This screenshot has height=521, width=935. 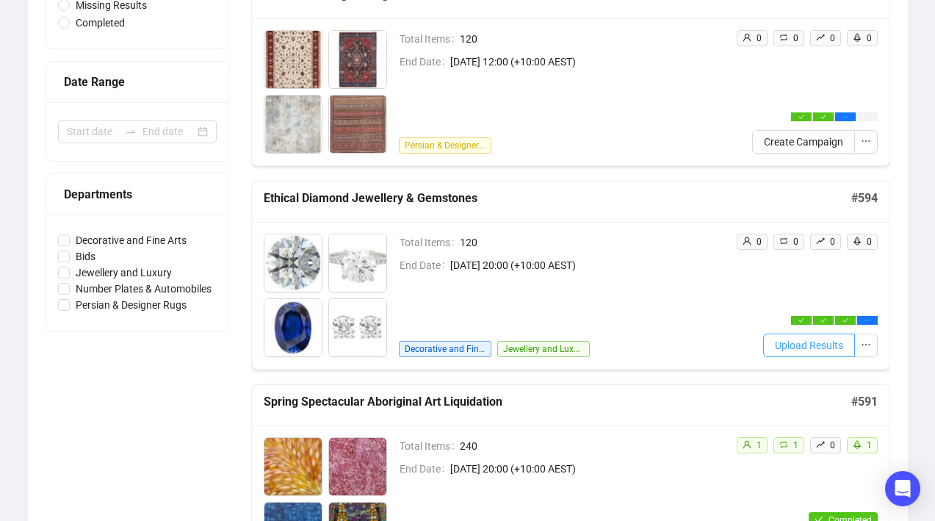 What do you see at coordinates (143, 289) in the screenshot?
I see `span: Number Plates & Automobiles` at bounding box center [143, 289].